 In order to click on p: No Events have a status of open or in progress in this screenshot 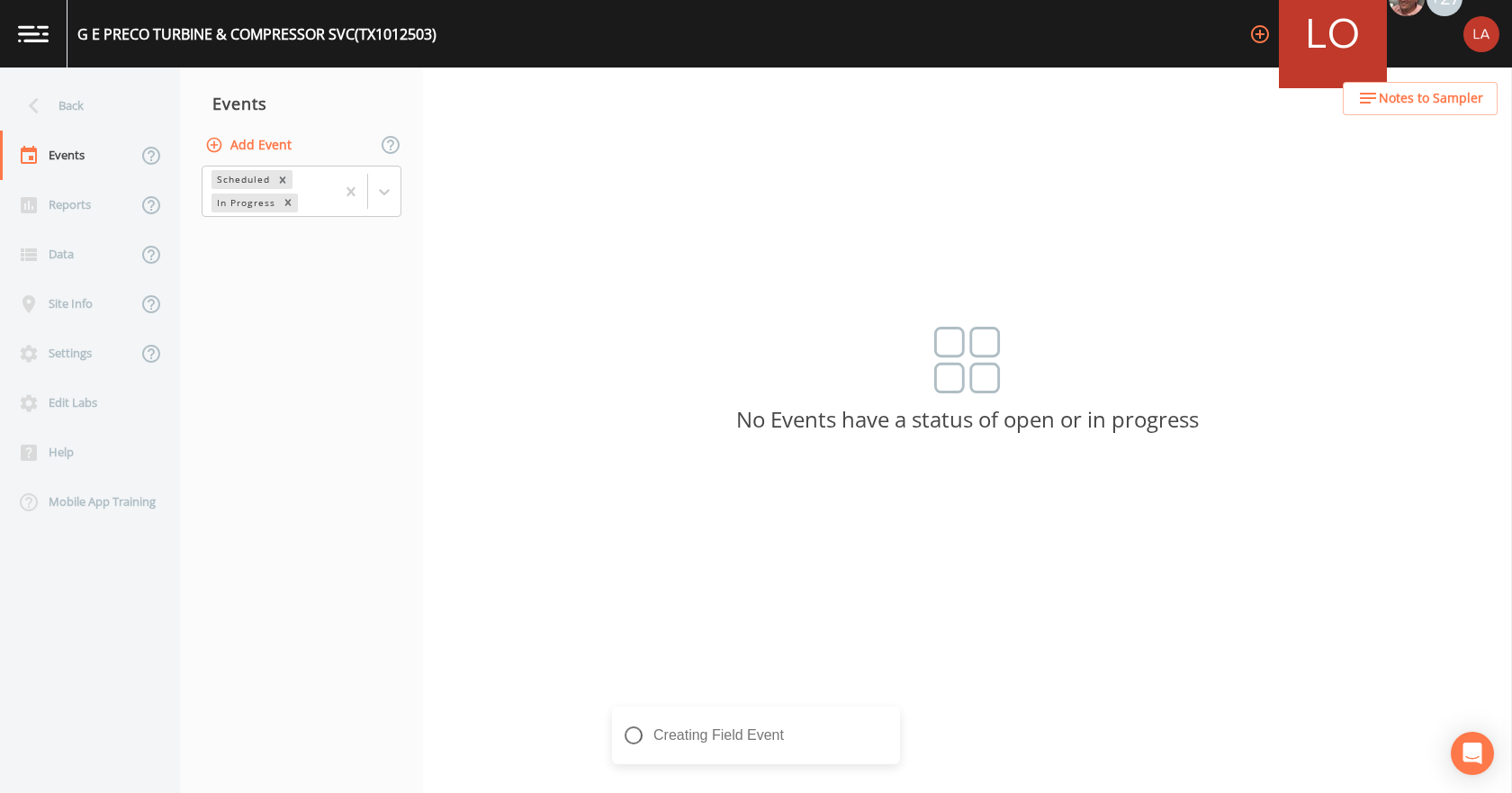, I will do `click(968, 420)`.